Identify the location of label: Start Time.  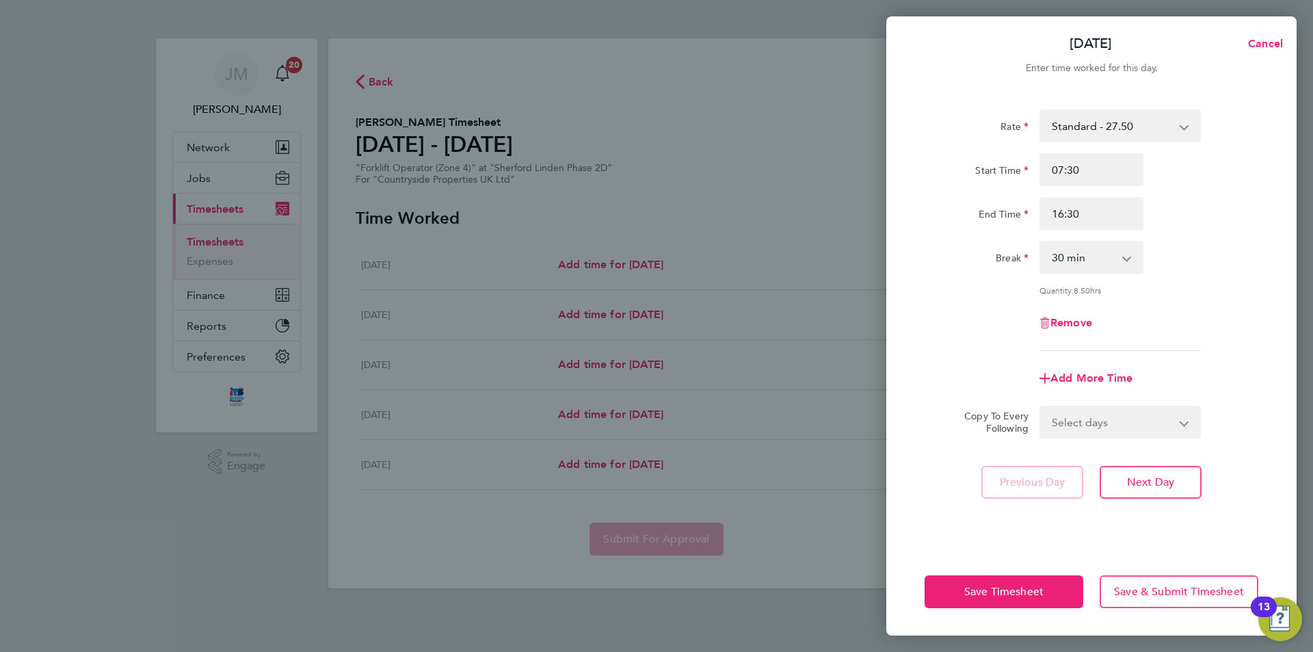
(1002, 172).